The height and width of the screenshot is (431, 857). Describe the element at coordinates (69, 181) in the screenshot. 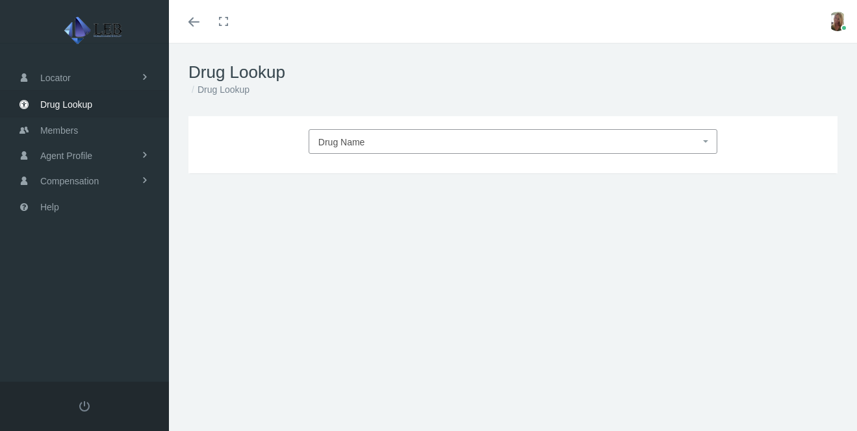

I see `span: Compensation` at that location.